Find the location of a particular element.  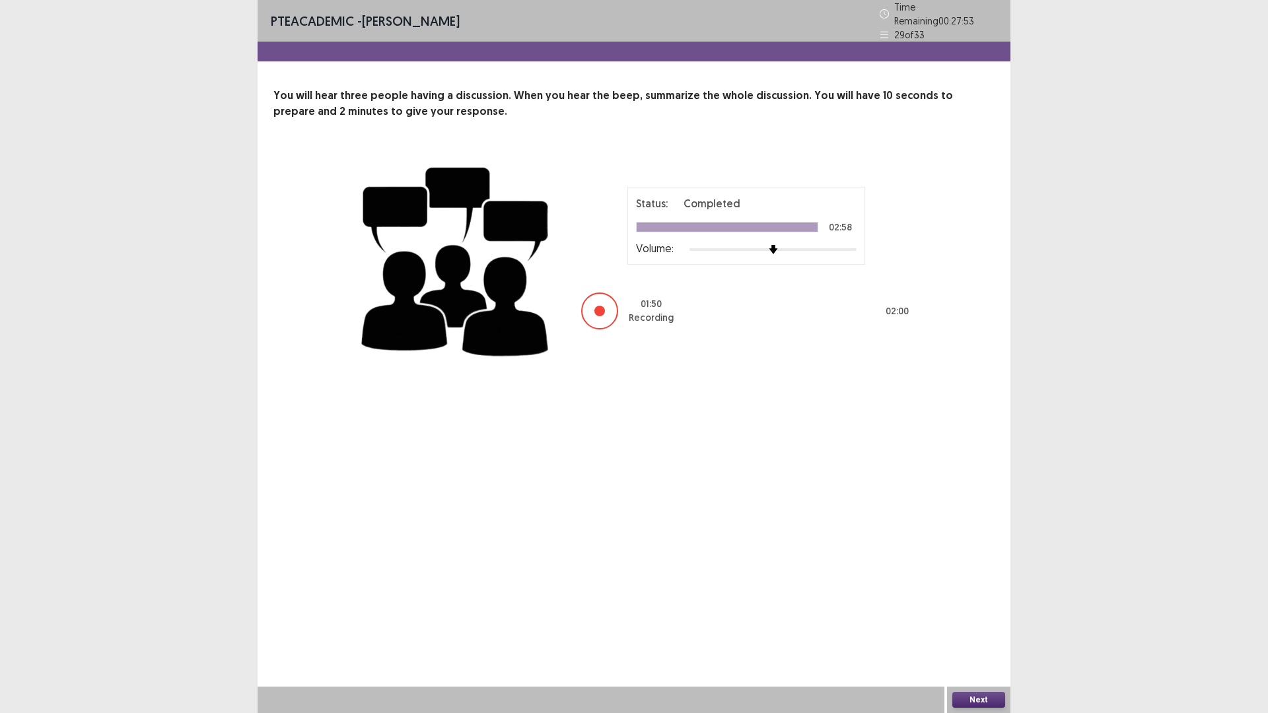

p: You will hear three people having a discussion. When you hear the beep, summarize the whole discu... is located at coordinates (634, 104).